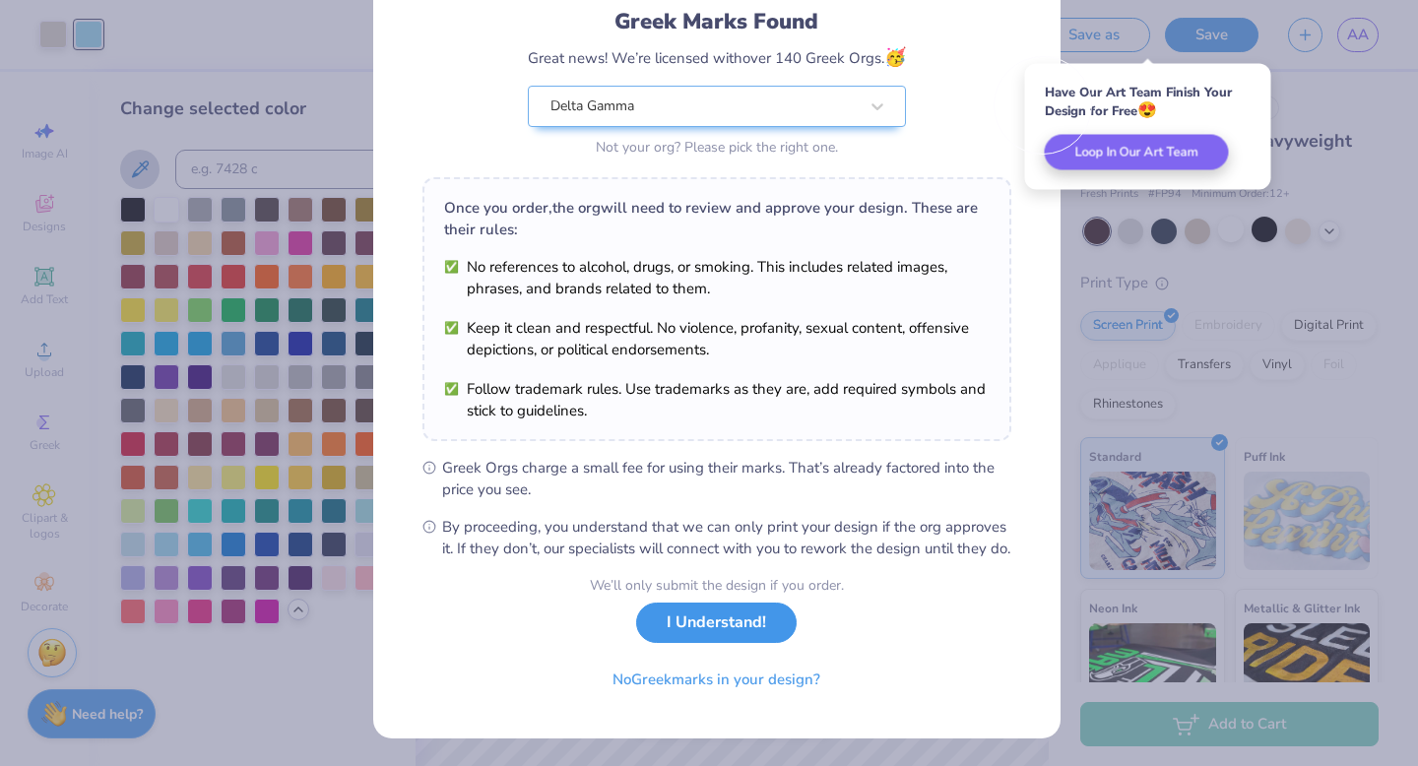 The image size is (1418, 766). What do you see at coordinates (717, 22) in the screenshot?
I see `div: Greek Marks Found` at bounding box center [717, 22].